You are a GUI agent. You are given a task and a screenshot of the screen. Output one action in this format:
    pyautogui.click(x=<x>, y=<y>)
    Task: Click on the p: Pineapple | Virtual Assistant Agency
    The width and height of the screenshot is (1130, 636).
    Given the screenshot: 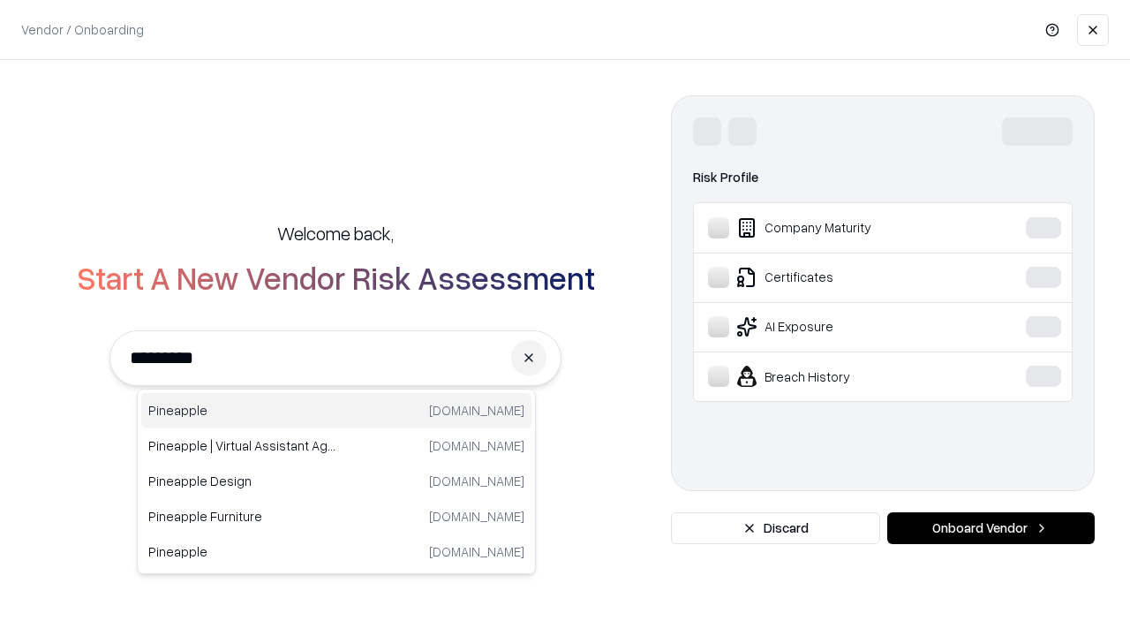 What is the action you would take?
    pyautogui.click(x=242, y=445)
    